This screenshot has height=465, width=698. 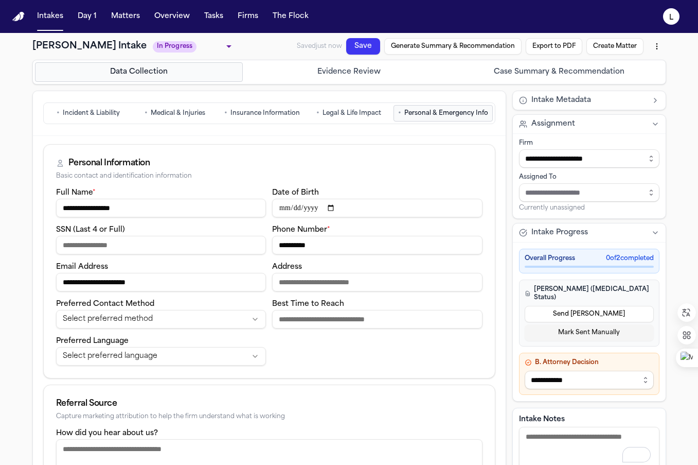 What do you see at coordinates (87, 16) in the screenshot?
I see `a: Day 1` at bounding box center [87, 16].